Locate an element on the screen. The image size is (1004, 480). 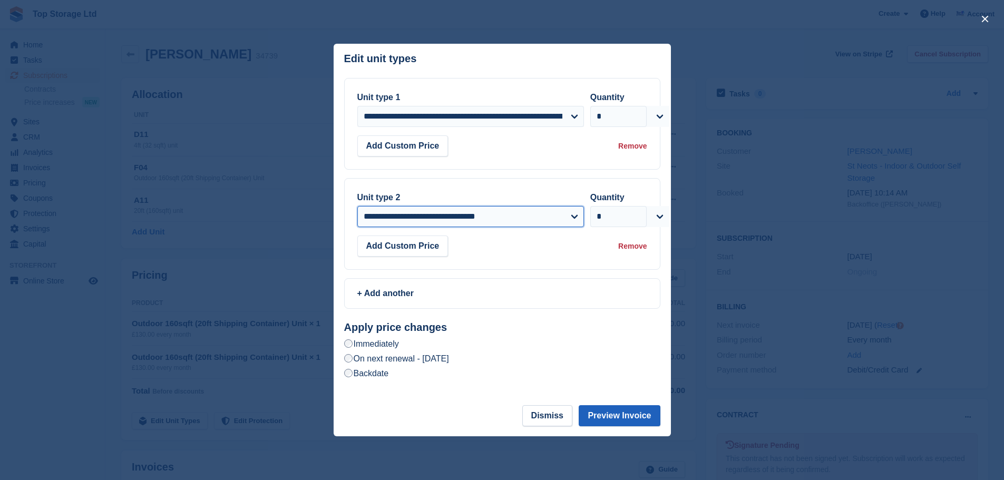
a: + Add another is located at coordinates (502, 294).